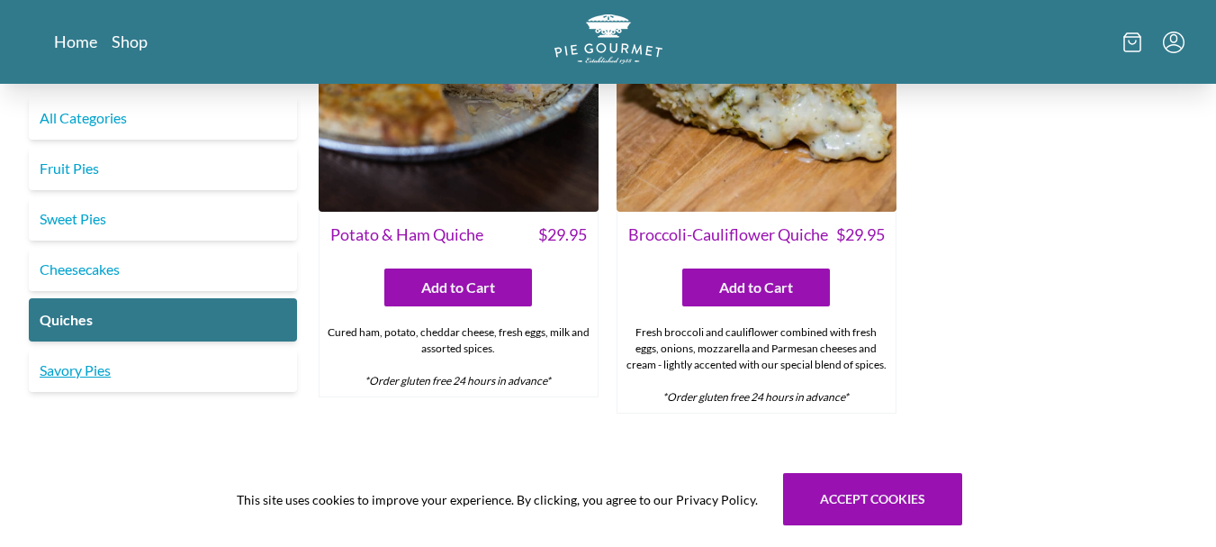 The image size is (1216, 547). Describe the element at coordinates (497, 499) in the screenshot. I see `span: This site uses cookies to improve your experience. By clicking, you agree to our Privacy Policy.` at that location.